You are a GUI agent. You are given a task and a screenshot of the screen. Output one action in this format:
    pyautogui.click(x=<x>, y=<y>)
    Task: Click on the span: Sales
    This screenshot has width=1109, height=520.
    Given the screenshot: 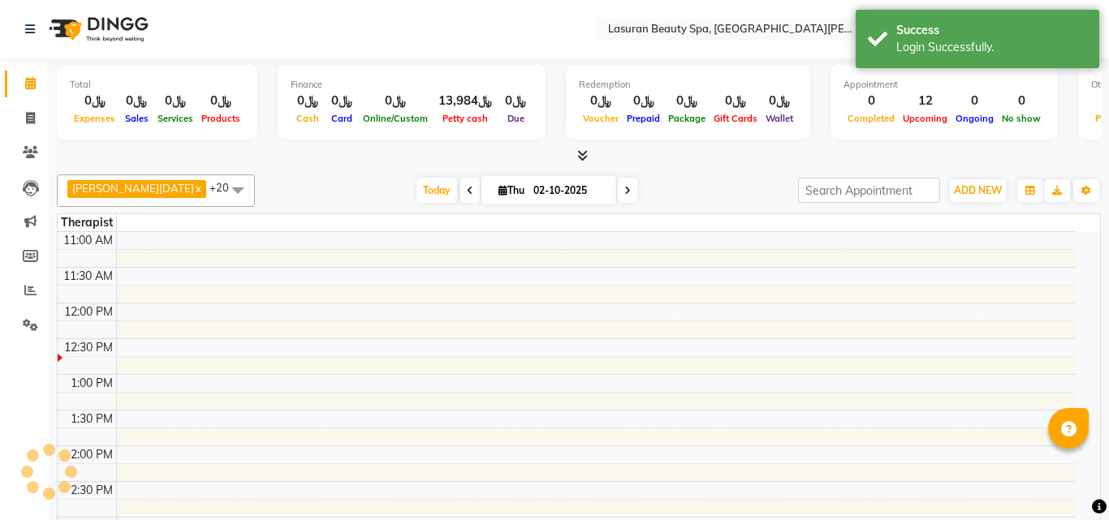 What is the action you would take?
    pyautogui.click(x=136, y=119)
    